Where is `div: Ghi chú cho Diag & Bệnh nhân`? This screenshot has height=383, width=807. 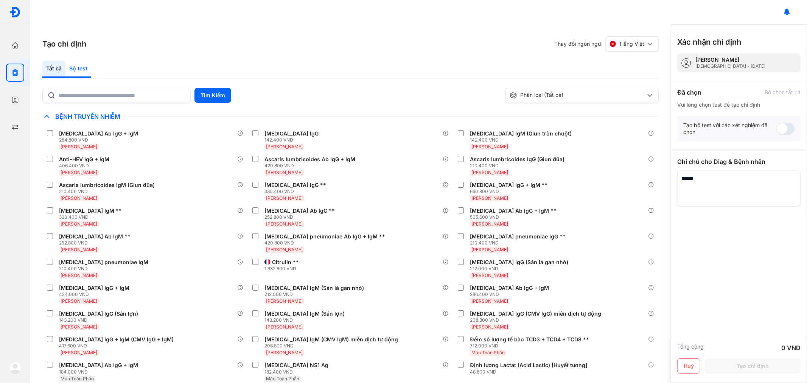
div: Ghi chú cho Diag & Bệnh nhân is located at coordinates (739, 161).